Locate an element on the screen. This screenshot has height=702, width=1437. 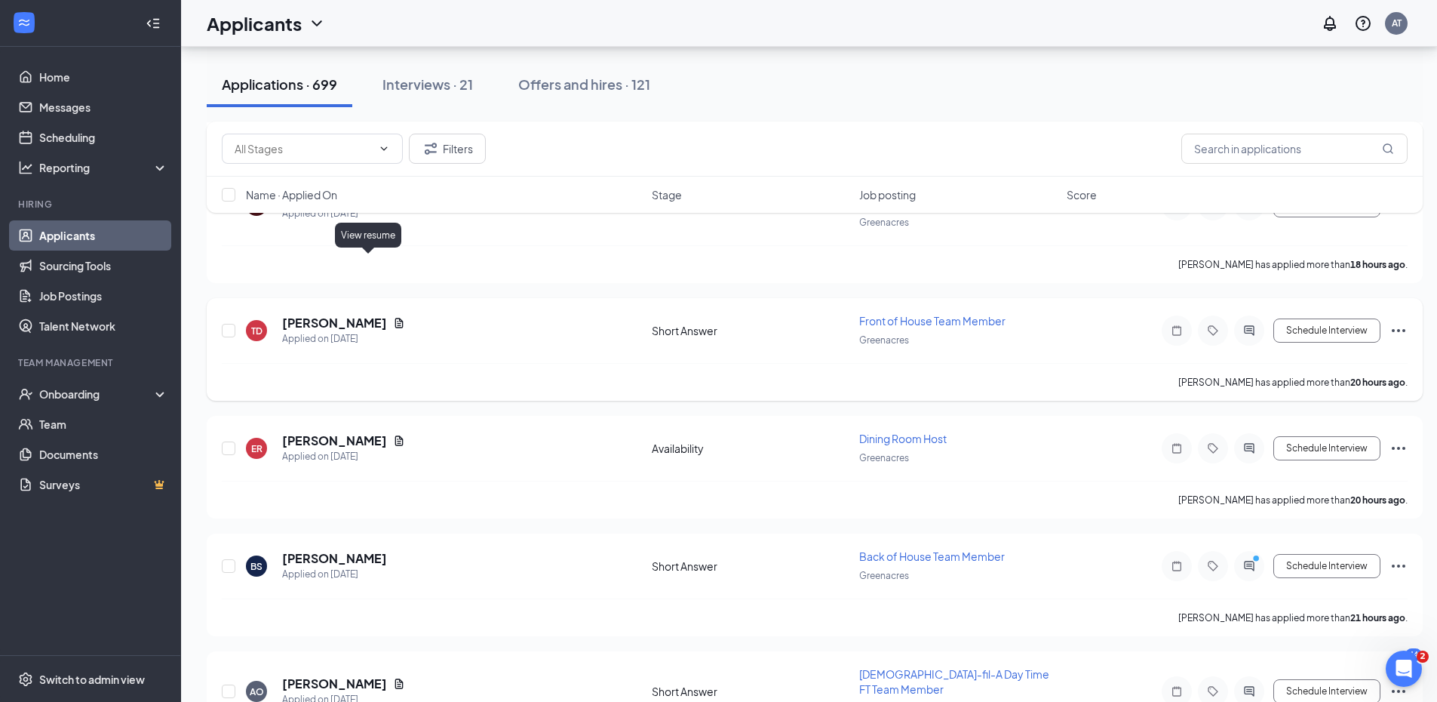
div: Switch to admin view is located at coordinates (92, 679).